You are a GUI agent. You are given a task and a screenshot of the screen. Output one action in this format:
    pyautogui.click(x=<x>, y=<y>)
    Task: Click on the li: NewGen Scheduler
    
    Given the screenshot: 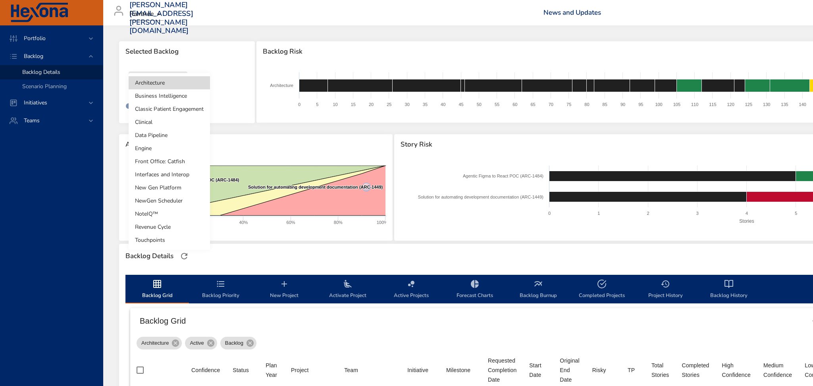 What is the action you would take?
    pyautogui.click(x=169, y=200)
    